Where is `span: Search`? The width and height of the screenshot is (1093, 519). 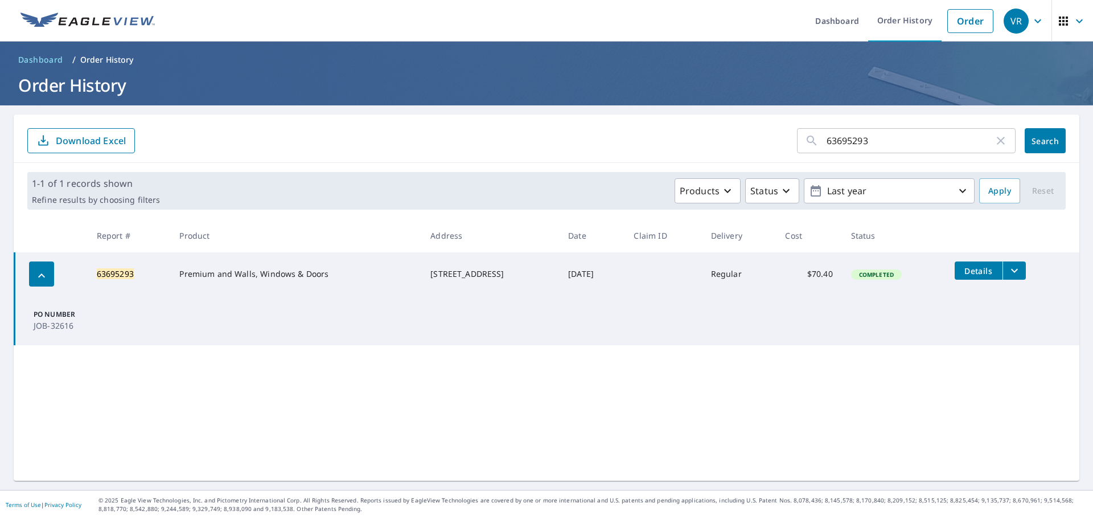 span: Search is located at coordinates (1045, 141).